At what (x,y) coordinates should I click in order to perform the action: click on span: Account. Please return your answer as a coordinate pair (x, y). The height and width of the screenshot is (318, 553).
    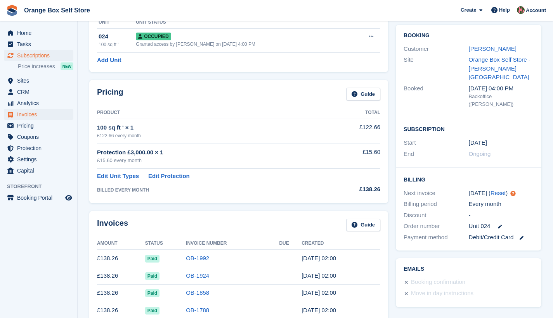
    Looking at the image, I should click on (536, 10).